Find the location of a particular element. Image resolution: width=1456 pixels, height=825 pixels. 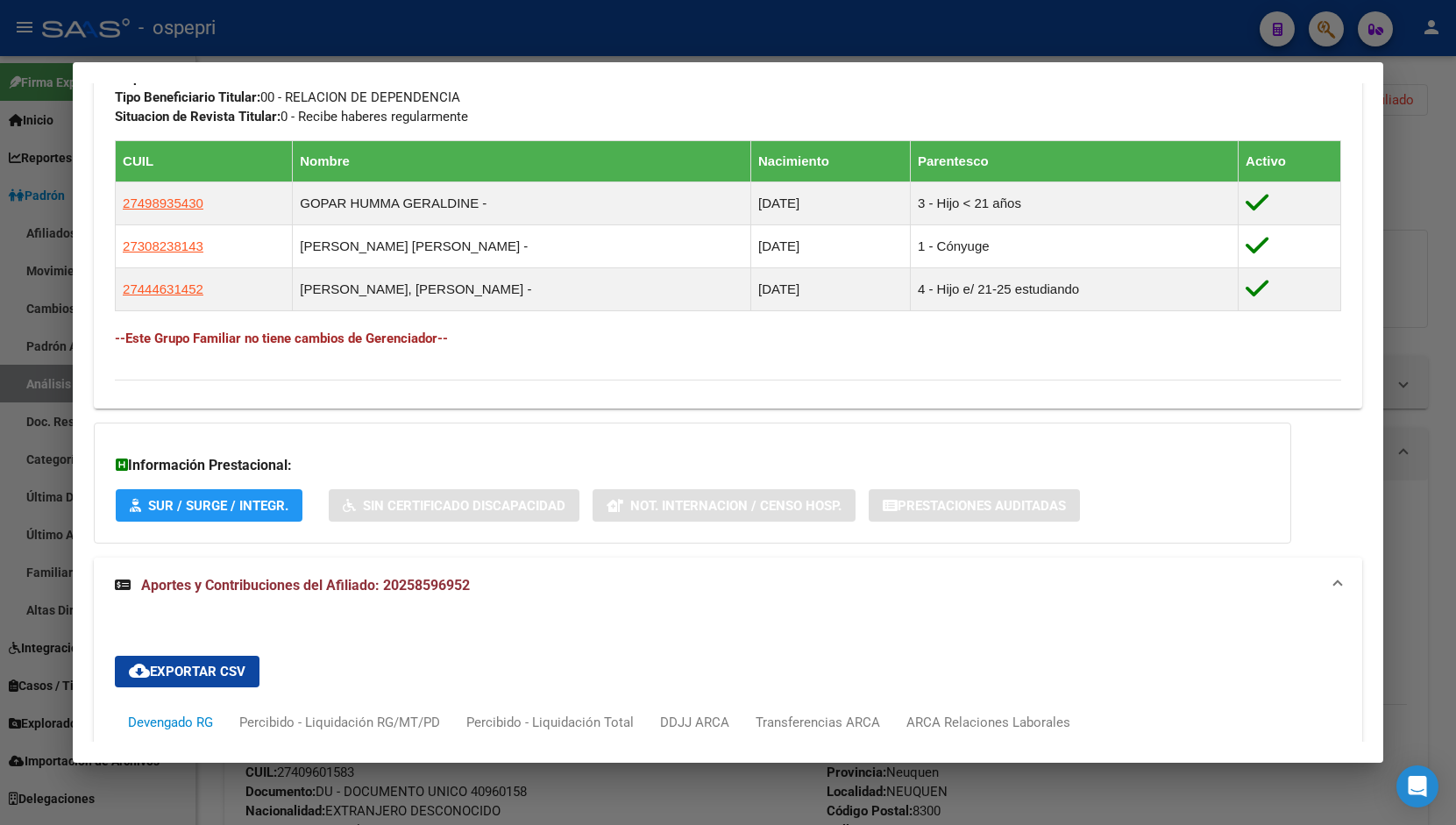

td: 4 - Hijo e/ 21-25 estudiando is located at coordinates (1073, 289).